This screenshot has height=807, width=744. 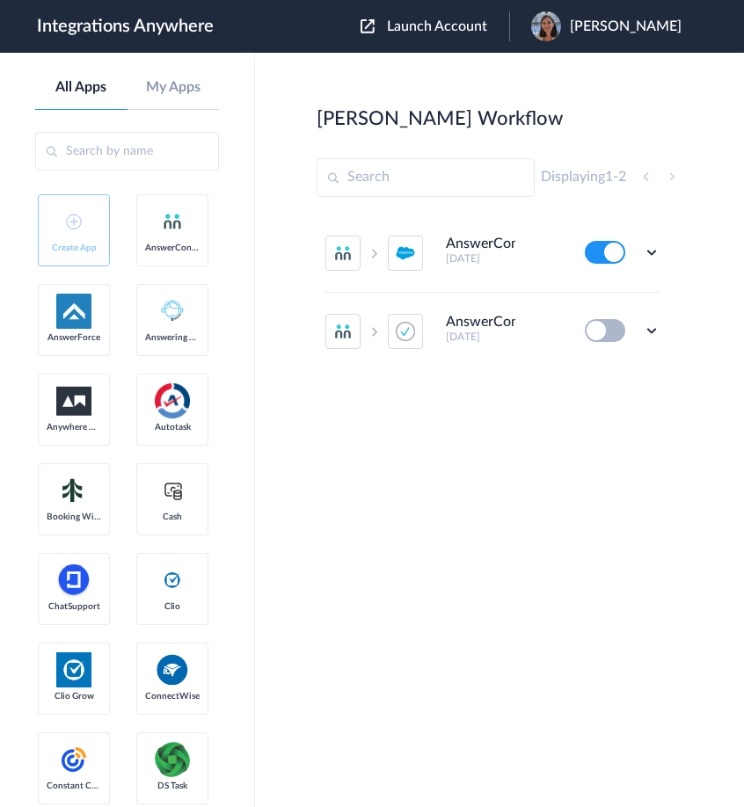 What do you see at coordinates (74, 517) in the screenshot?
I see `span: Booking Widget` at bounding box center [74, 517].